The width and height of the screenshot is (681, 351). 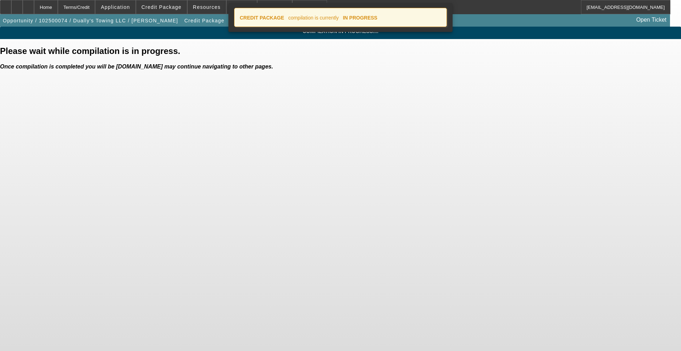 I want to click on strong: IN PROGRESS, so click(x=360, y=18).